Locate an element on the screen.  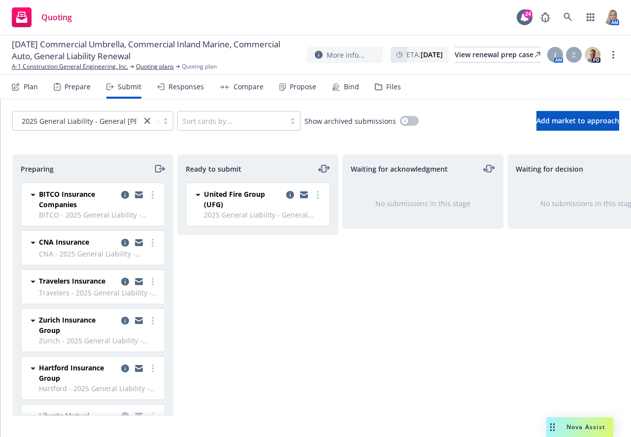
div: Compare is located at coordinates (248, 87).